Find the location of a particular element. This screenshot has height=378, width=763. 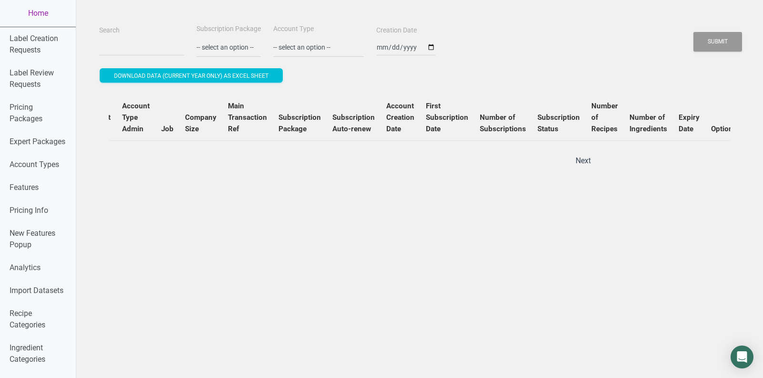

b: Main Transaction Ref is located at coordinates (247, 117).